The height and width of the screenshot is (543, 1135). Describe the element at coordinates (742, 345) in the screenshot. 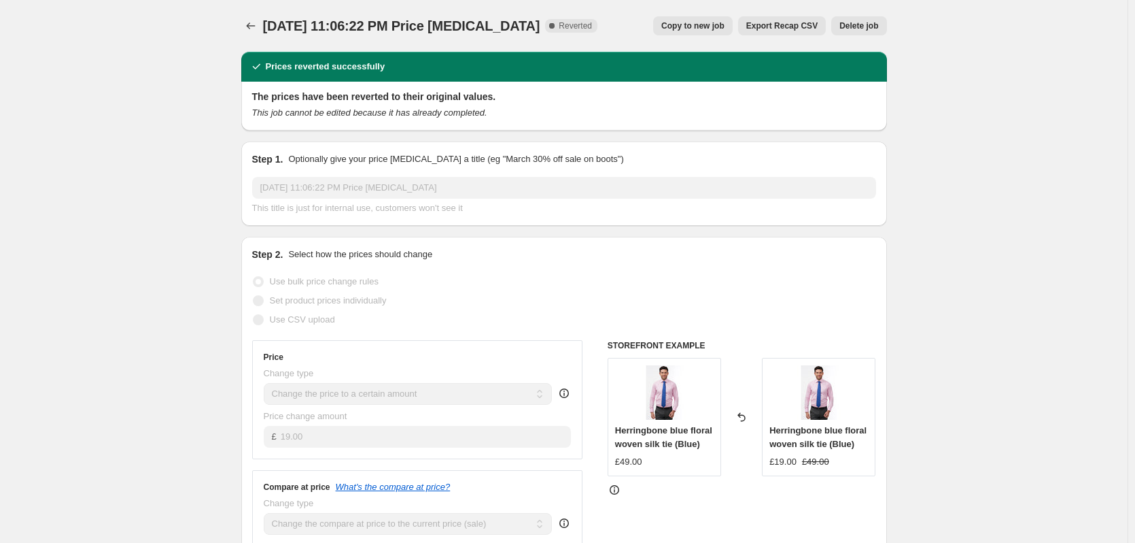

I see `h6: STOREFRONT EXAMPLE` at that location.